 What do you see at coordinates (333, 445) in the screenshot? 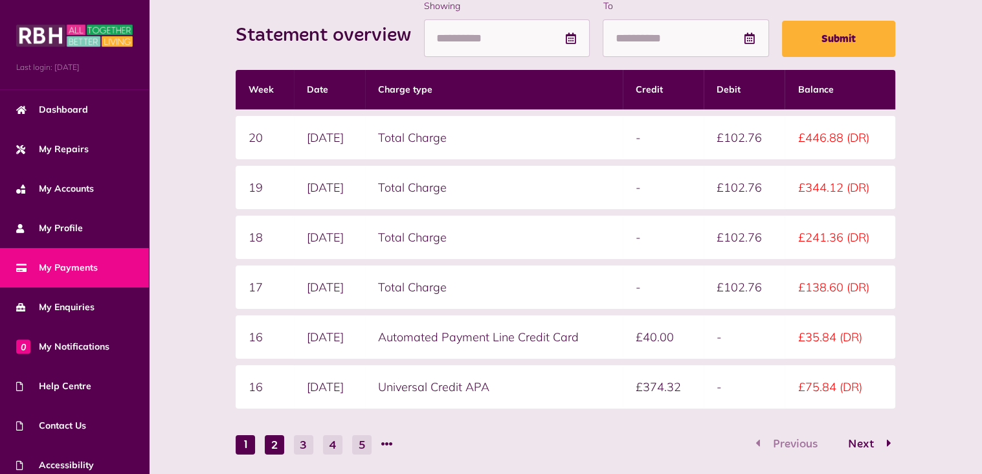
I see `button: Go to page 4` at bounding box center [333, 445].